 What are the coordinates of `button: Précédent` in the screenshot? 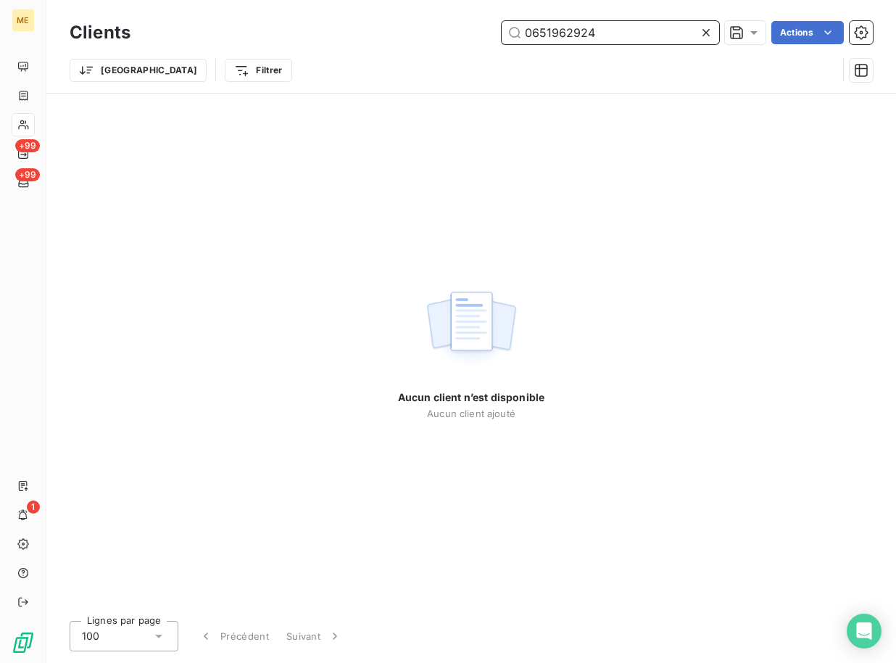 It's located at (233, 636).